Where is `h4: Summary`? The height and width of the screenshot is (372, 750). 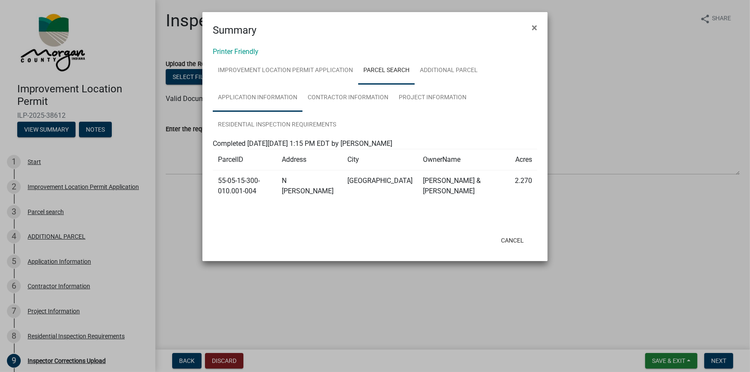
h4: Summary is located at coordinates (234, 30).